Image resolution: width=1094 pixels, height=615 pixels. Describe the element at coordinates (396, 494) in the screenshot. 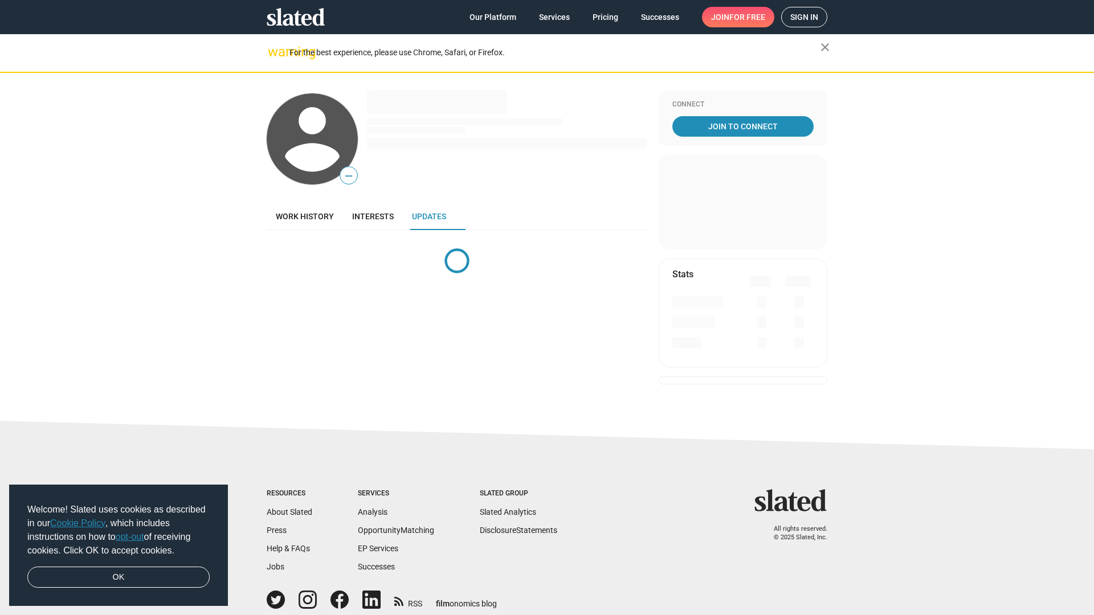

I see `div: Services` at that location.